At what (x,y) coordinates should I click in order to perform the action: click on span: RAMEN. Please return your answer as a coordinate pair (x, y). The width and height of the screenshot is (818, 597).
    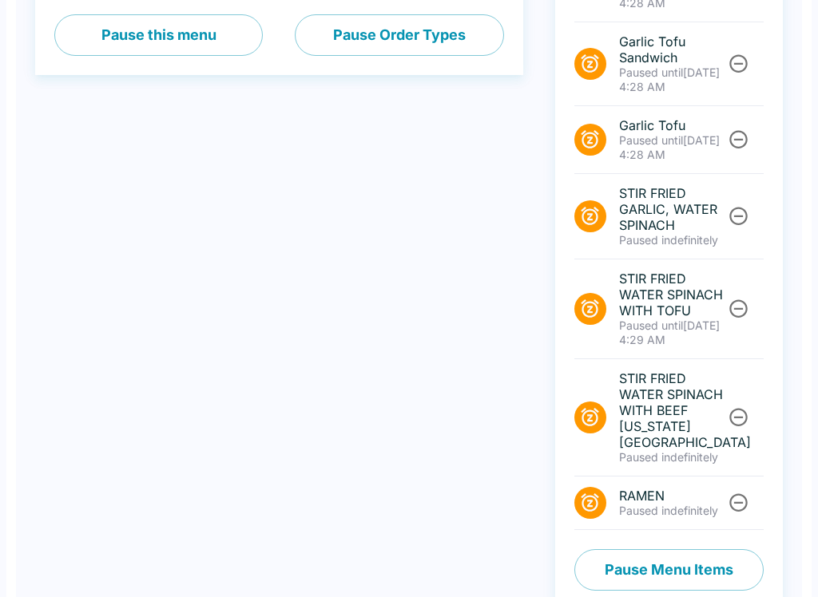
    Looking at the image, I should click on (672, 496).